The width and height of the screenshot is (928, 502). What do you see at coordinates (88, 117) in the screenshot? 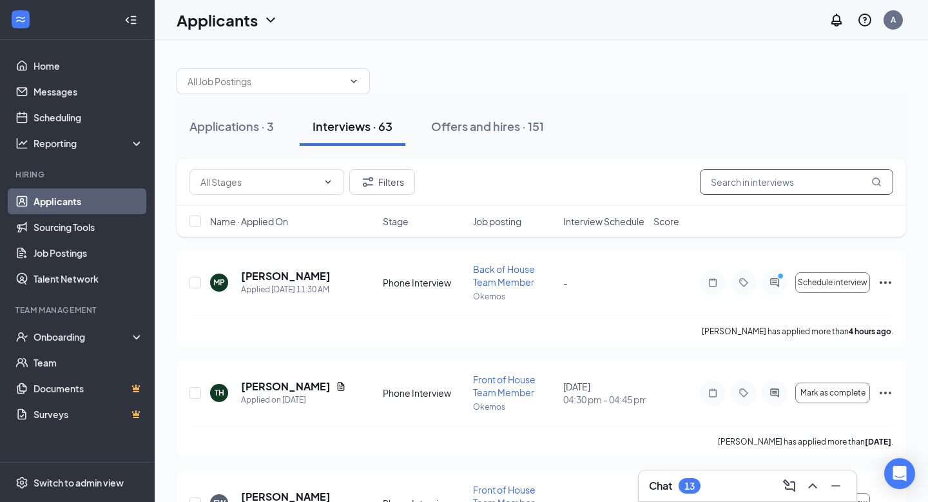
I see `a: Scheduling` at bounding box center [88, 117].